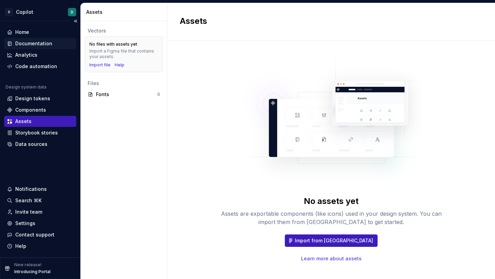 This screenshot has width=495, height=279. I want to click on div: Home, so click(22, 32).